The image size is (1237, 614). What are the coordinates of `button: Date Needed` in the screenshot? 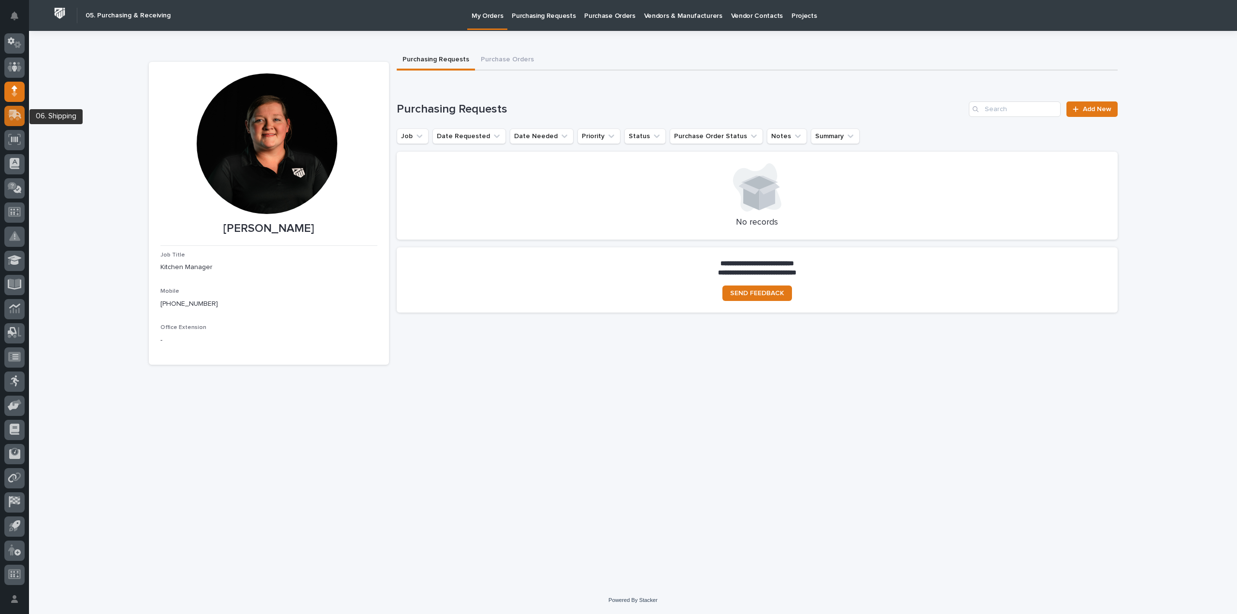 It's located at (542, 136).